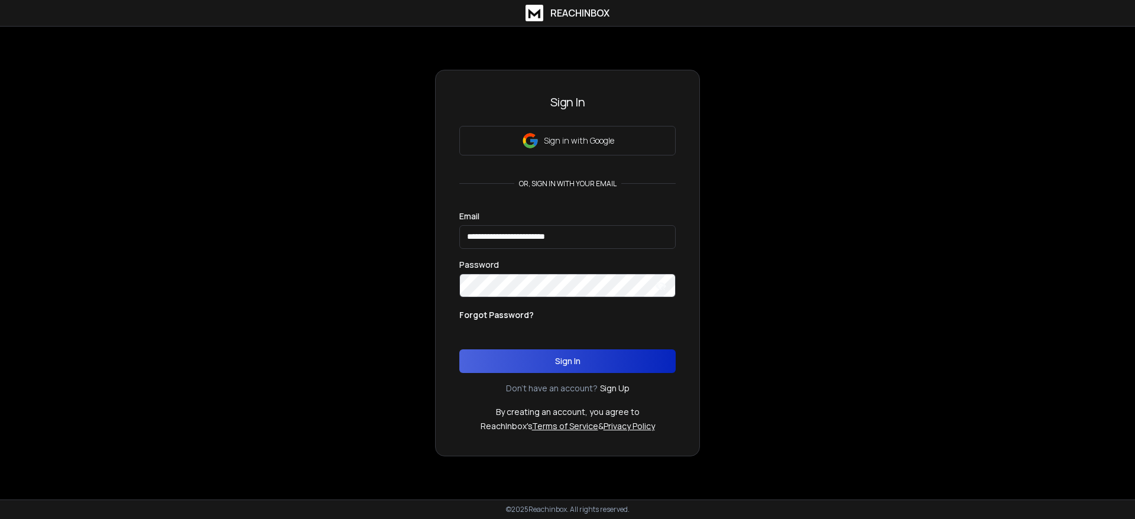 The image size is (1135, 519). Describe the element at coordinates (565, 426) in the screenshot. I see `span: Terms of Service` at that location.